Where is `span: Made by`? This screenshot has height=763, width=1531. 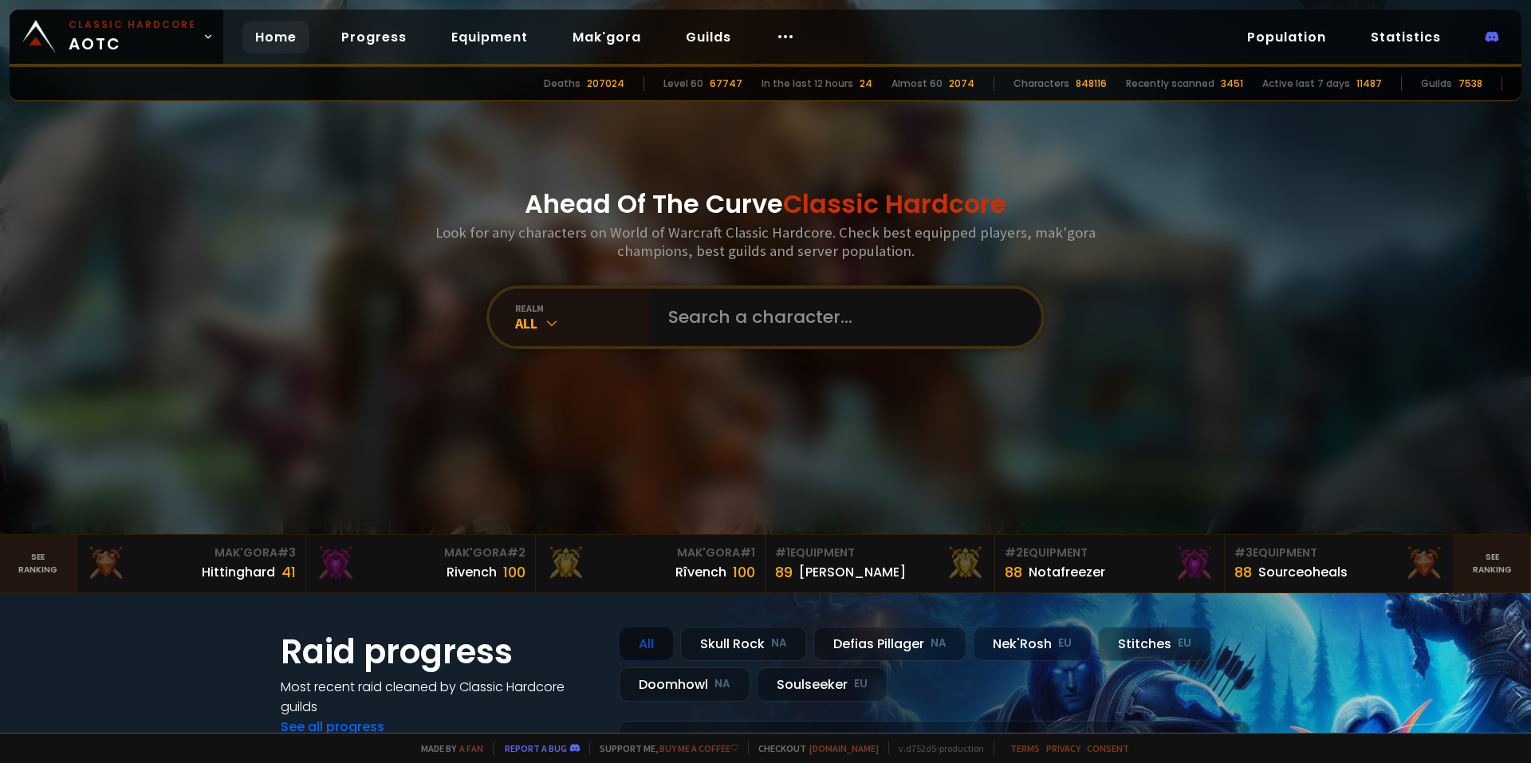
span: Made by is located at coordinates (447, 748).